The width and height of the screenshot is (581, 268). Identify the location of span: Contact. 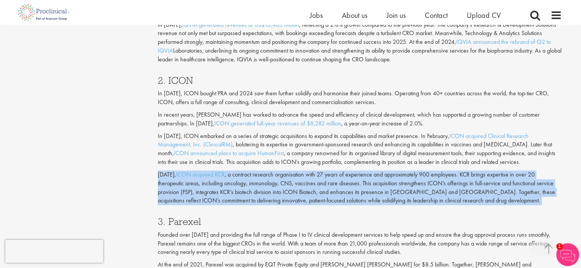
(436, 15).